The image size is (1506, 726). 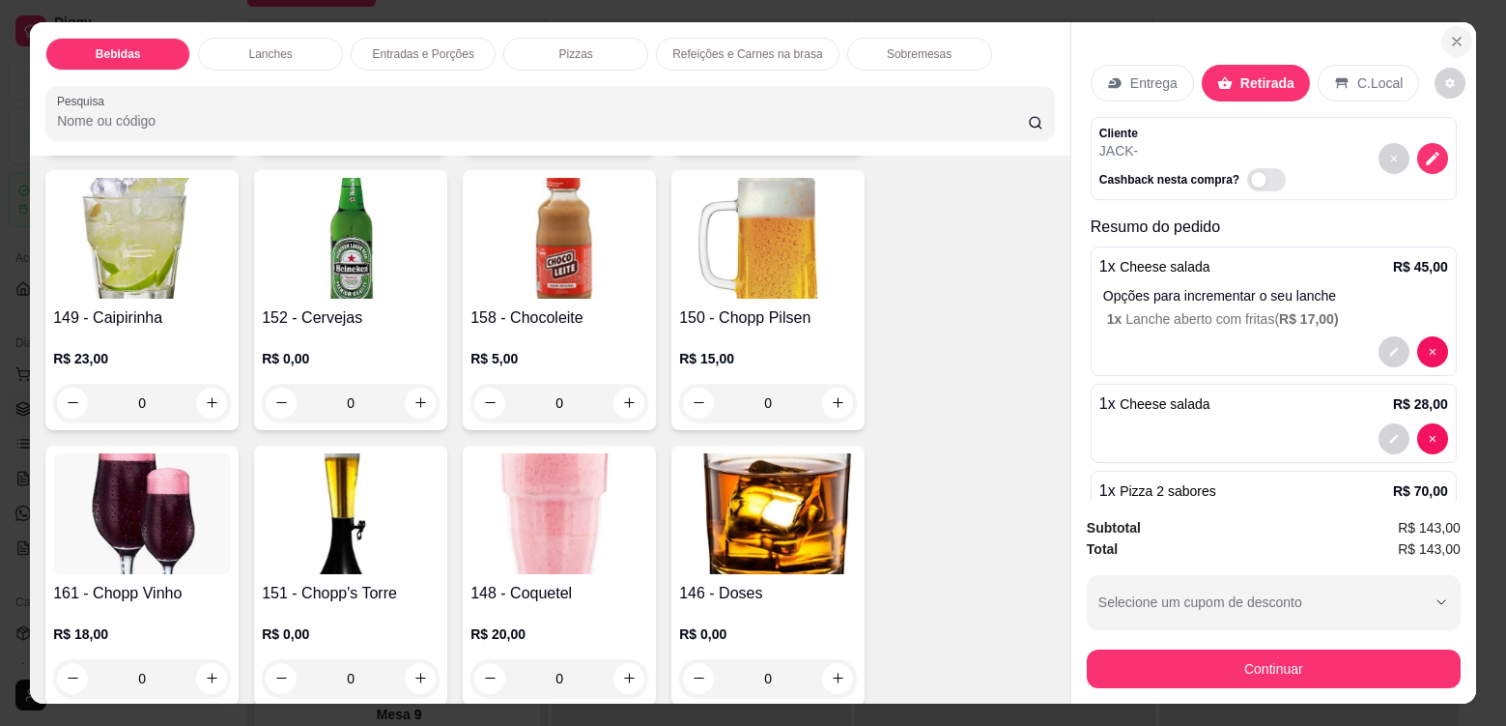 I want to click on h4: 148 - Coquetel, so click(x=559, y=593).